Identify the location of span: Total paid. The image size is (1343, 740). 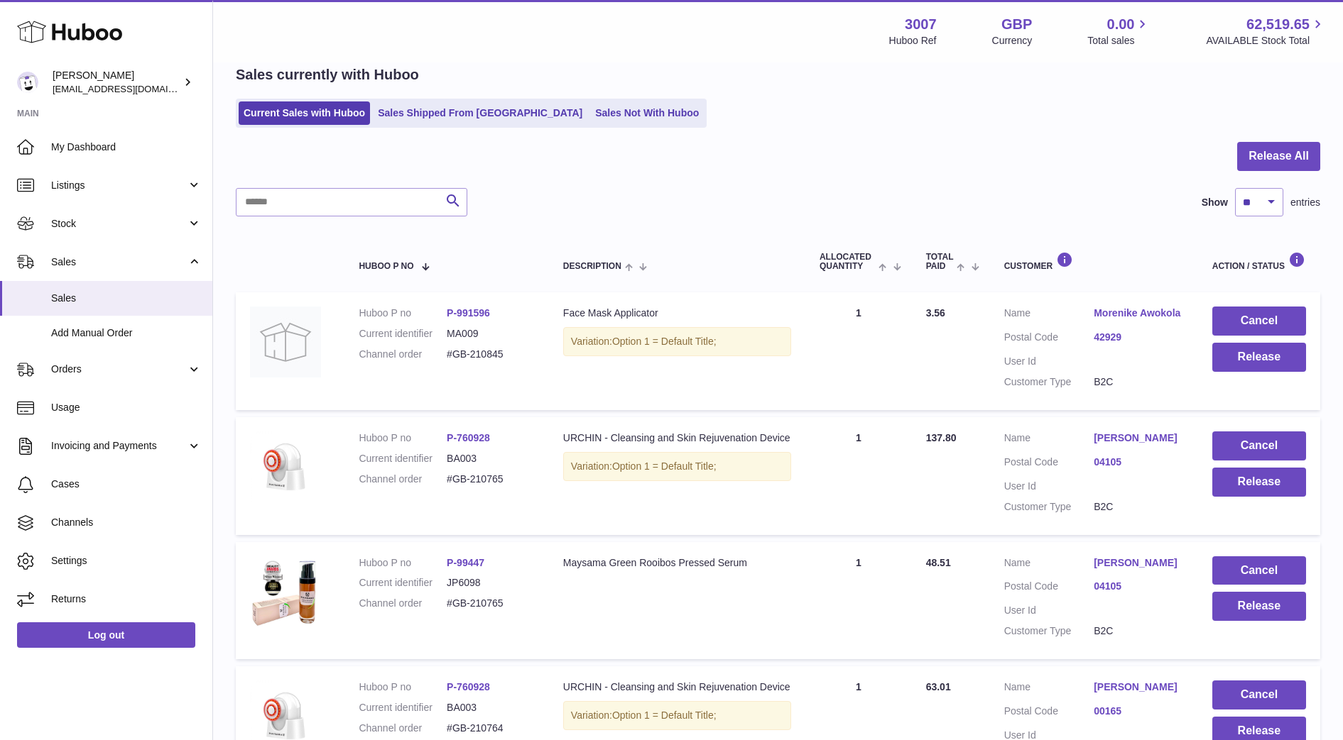
(939, 262).